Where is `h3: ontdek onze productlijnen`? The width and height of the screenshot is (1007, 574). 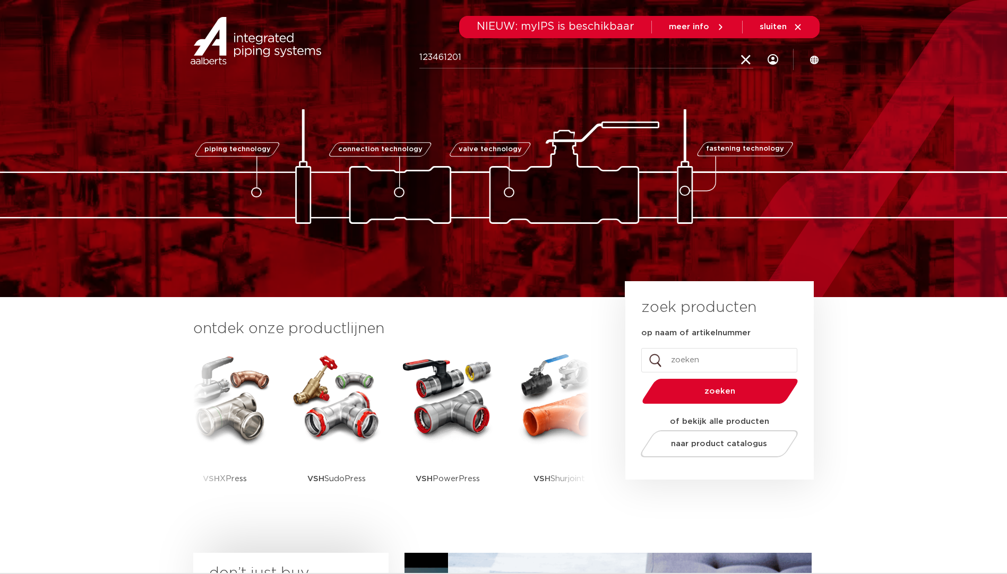
h3: ontdek onze productlijnen is located at coordinates (391, 329).